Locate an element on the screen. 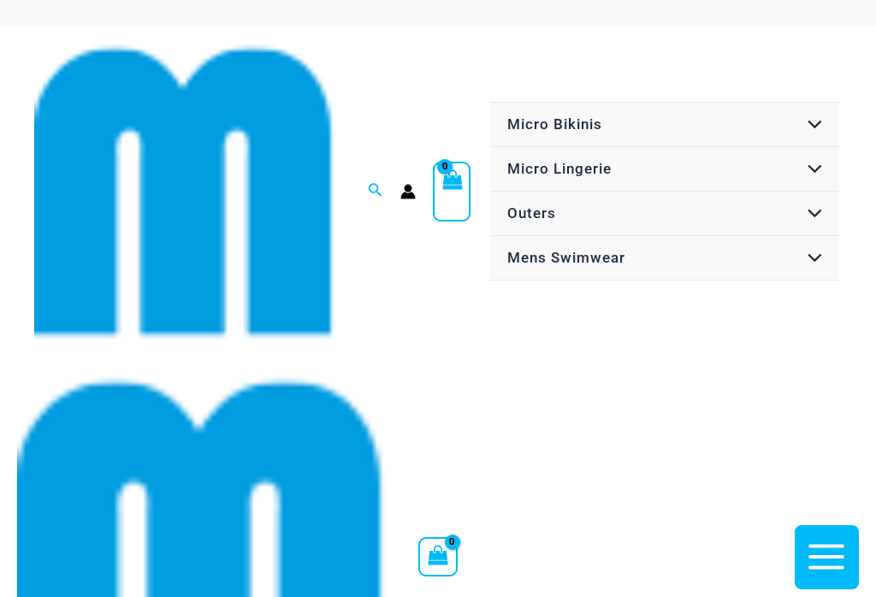 The image size is (876, 597). a: Account icon link is located at coordinates (408, 192).